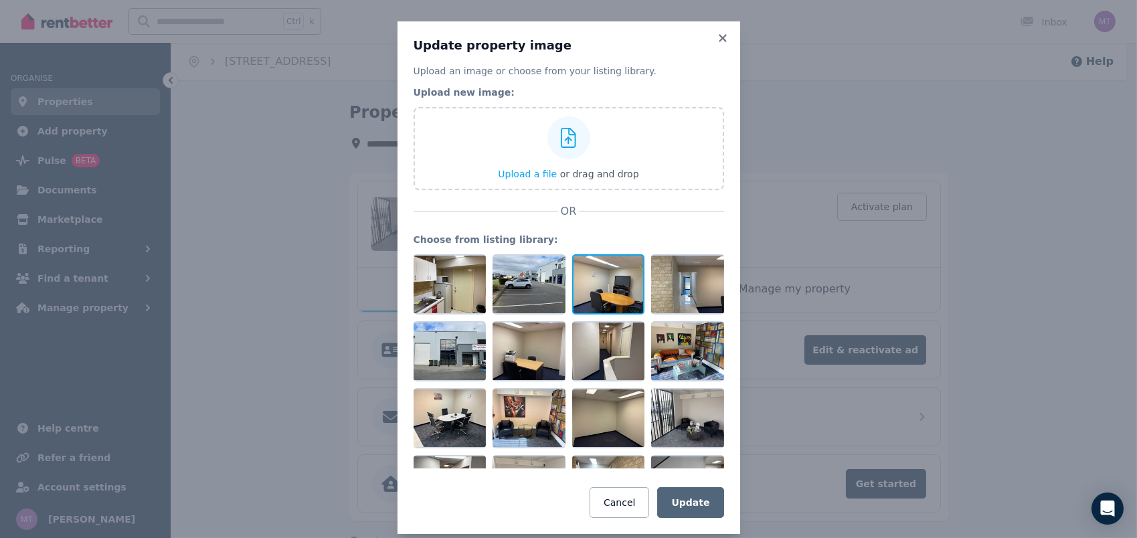 The height and width of the screenshot is (538, 1137). I want to click on button: Upload a file or drag and drop, so click(568, 174).